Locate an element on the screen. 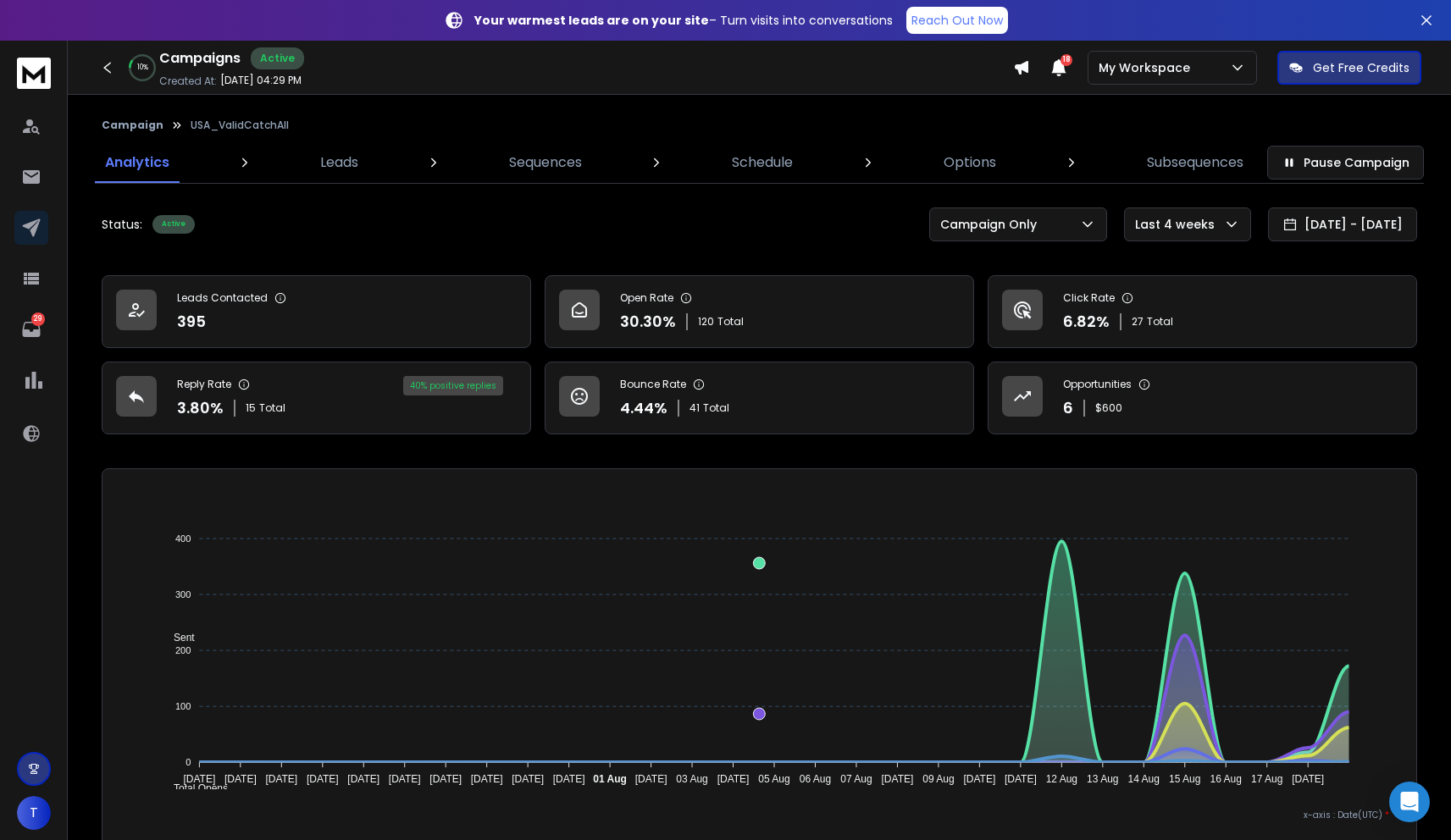 The image size is (1451, 840). a: Schedule is located at coordinates (762, 162).